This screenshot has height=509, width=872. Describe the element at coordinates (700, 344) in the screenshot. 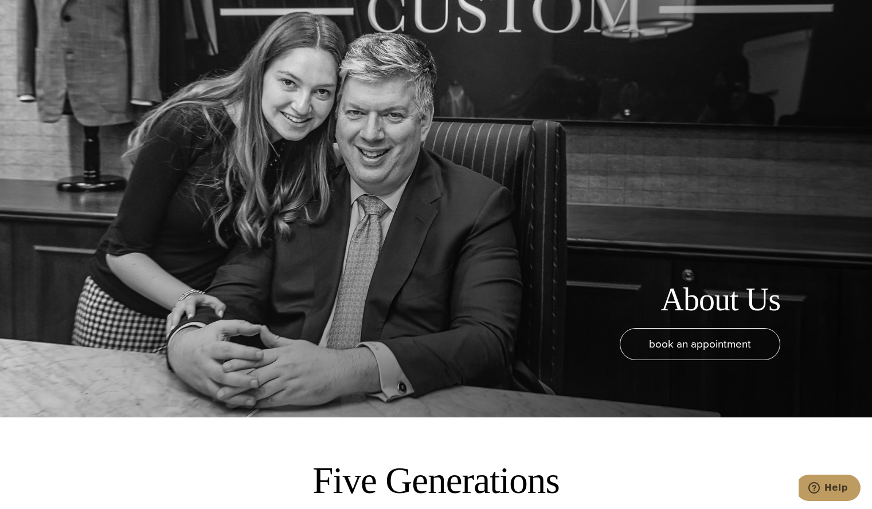

I see `a: book an appointment` at that location.